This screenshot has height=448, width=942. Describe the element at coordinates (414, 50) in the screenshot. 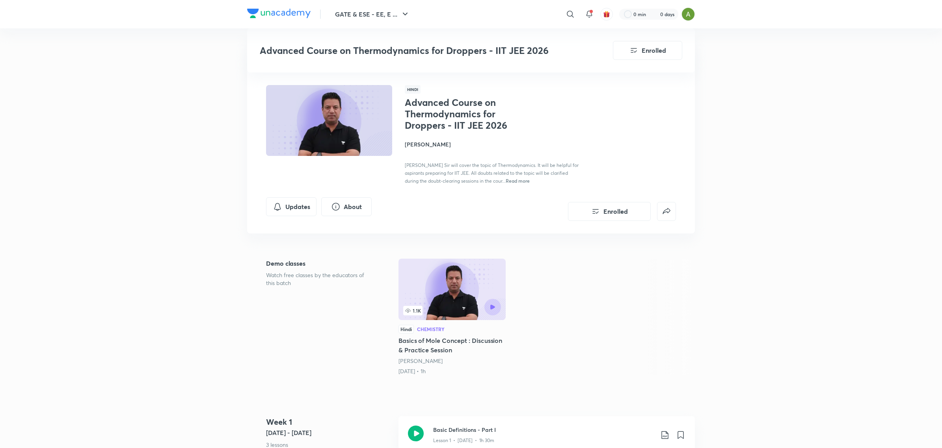

I see `h3: Advanced Course on Thermodynamics for Droppers - IIT JEE 2026` at that location.